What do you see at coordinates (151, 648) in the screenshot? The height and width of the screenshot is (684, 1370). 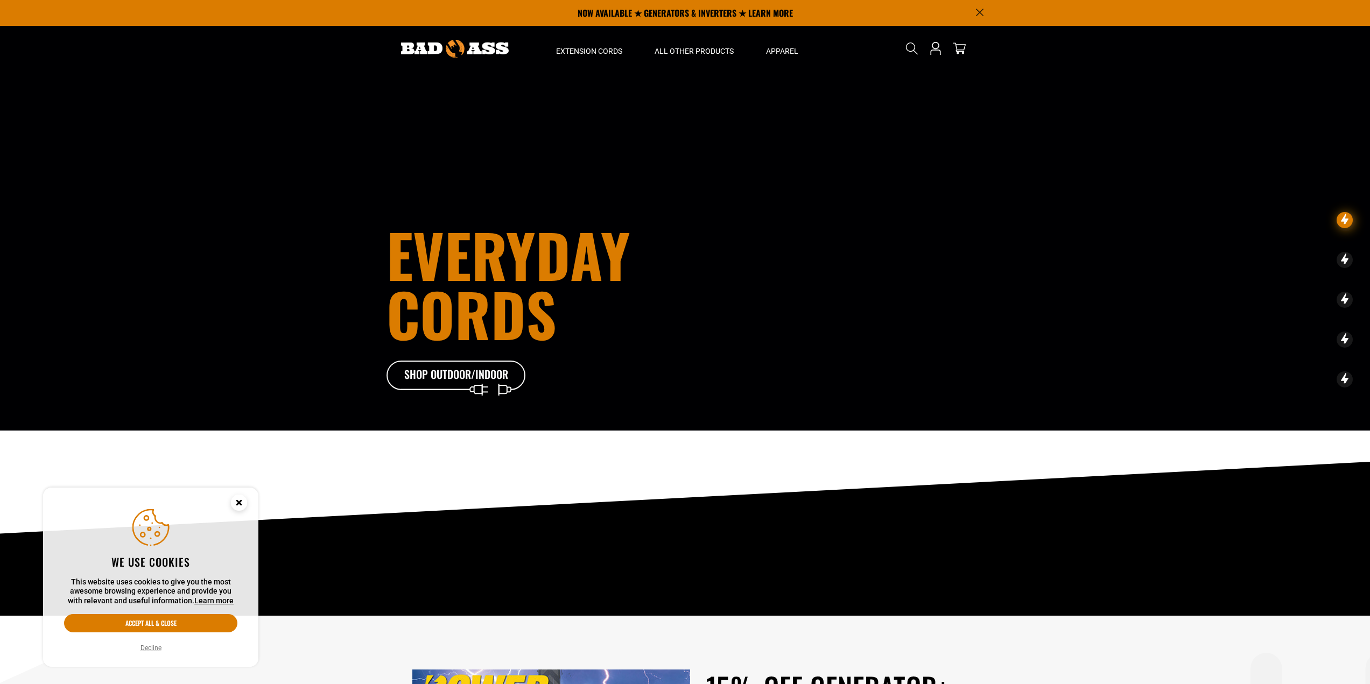 I see `button: Decline` at bounding box center [151, 648].